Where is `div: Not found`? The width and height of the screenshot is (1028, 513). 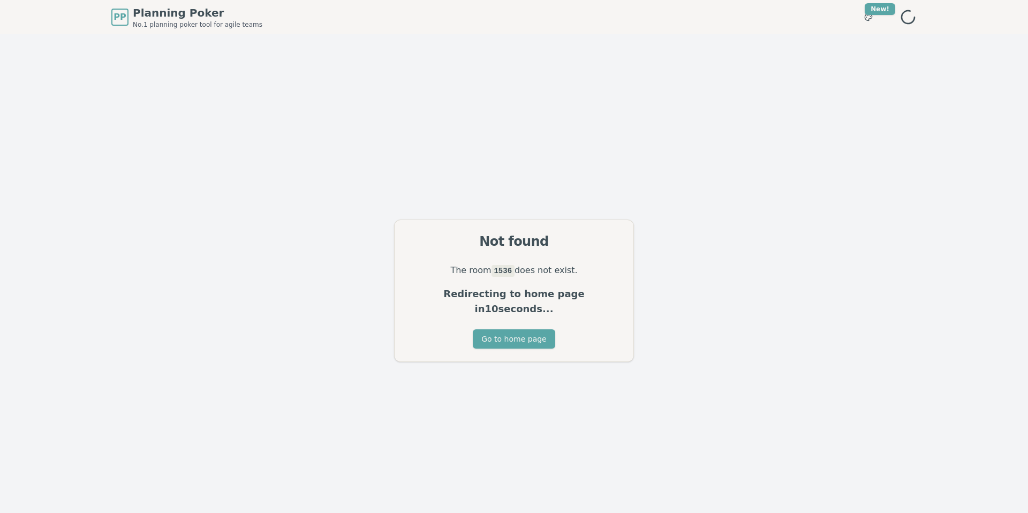 div: Not found is located at coordinates (514, 241).